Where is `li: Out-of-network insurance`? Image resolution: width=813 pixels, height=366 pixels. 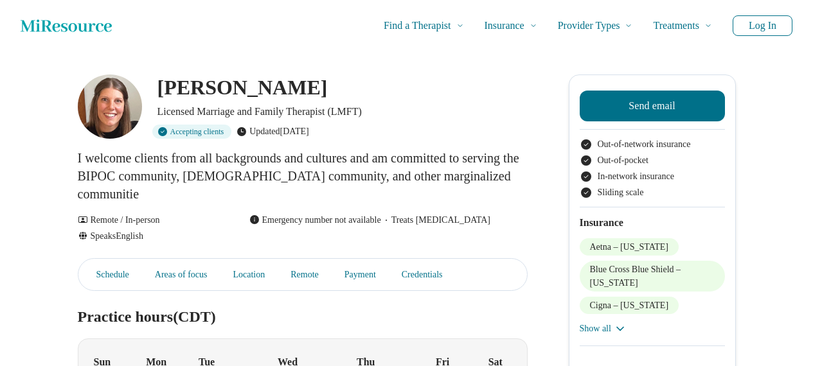
li: Out-of-network insurance is located at coordinates (652, 144).